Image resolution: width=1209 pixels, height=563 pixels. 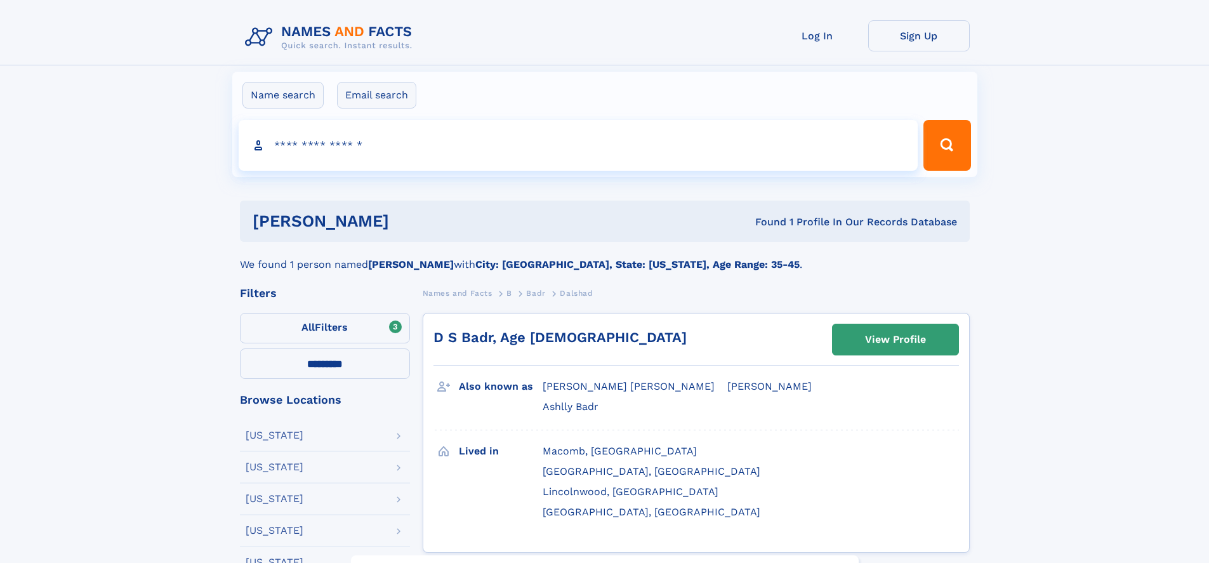 What do you see at coordinates (283, 95) in the screenshot?
I see `label: Name search` at bounding box center [283, 95].